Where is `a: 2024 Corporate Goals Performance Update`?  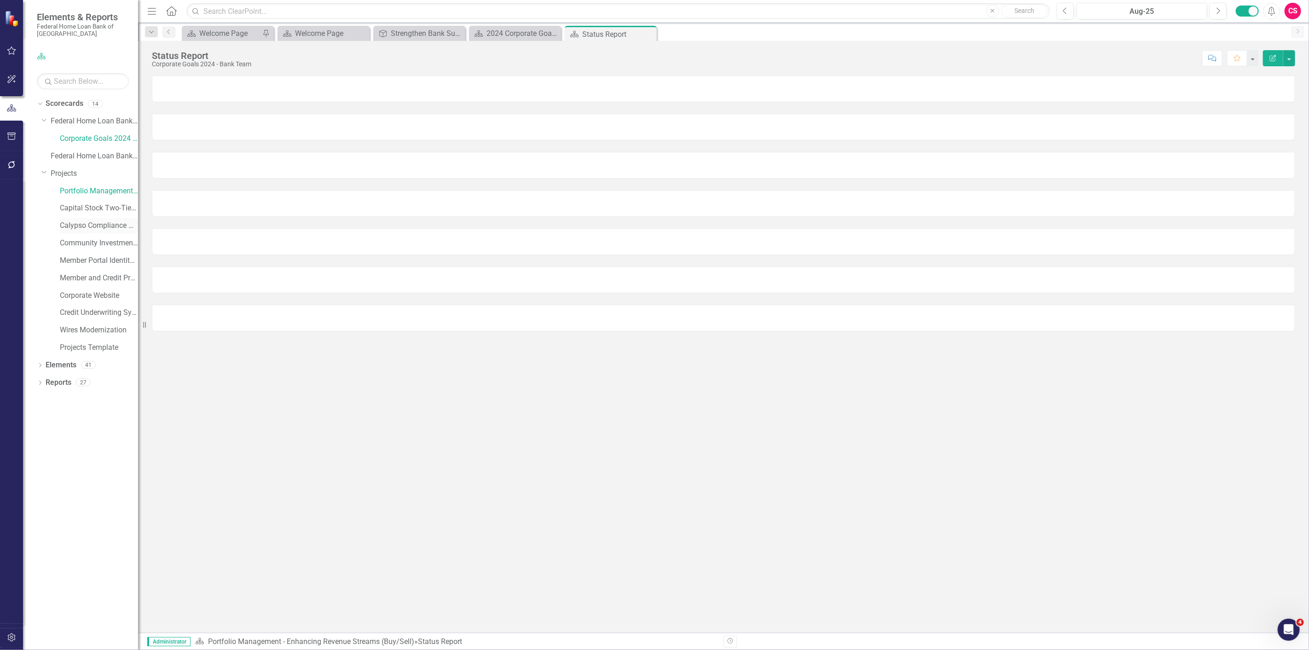 a: 2024 Corporate Goals Performance Update is located at coordinates (515, 33).